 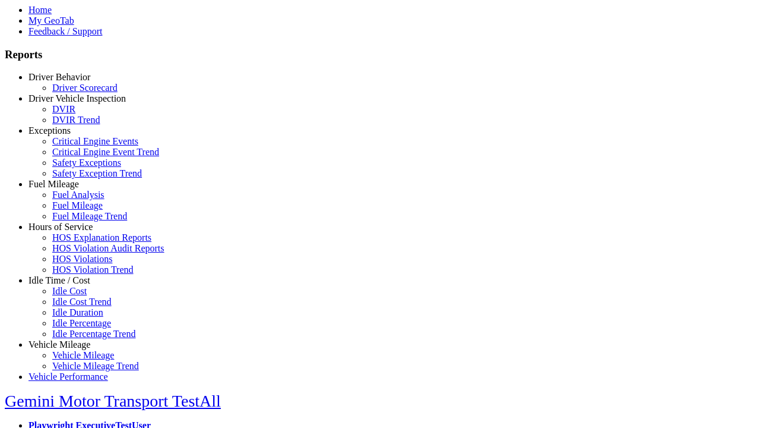 What do you see at coordinates (102, 237) in the screenshot?
I see `a: HOS Explanation Reports` at bounding box center [102, 237].